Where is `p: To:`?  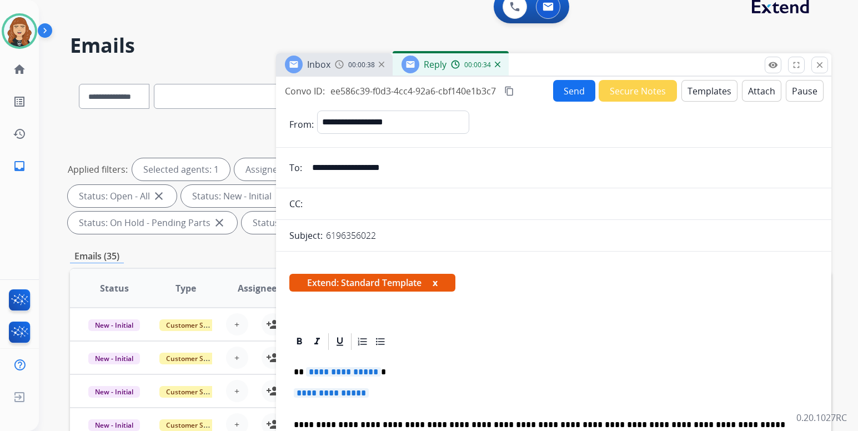 p: To: is located at coordinates (295, 168).